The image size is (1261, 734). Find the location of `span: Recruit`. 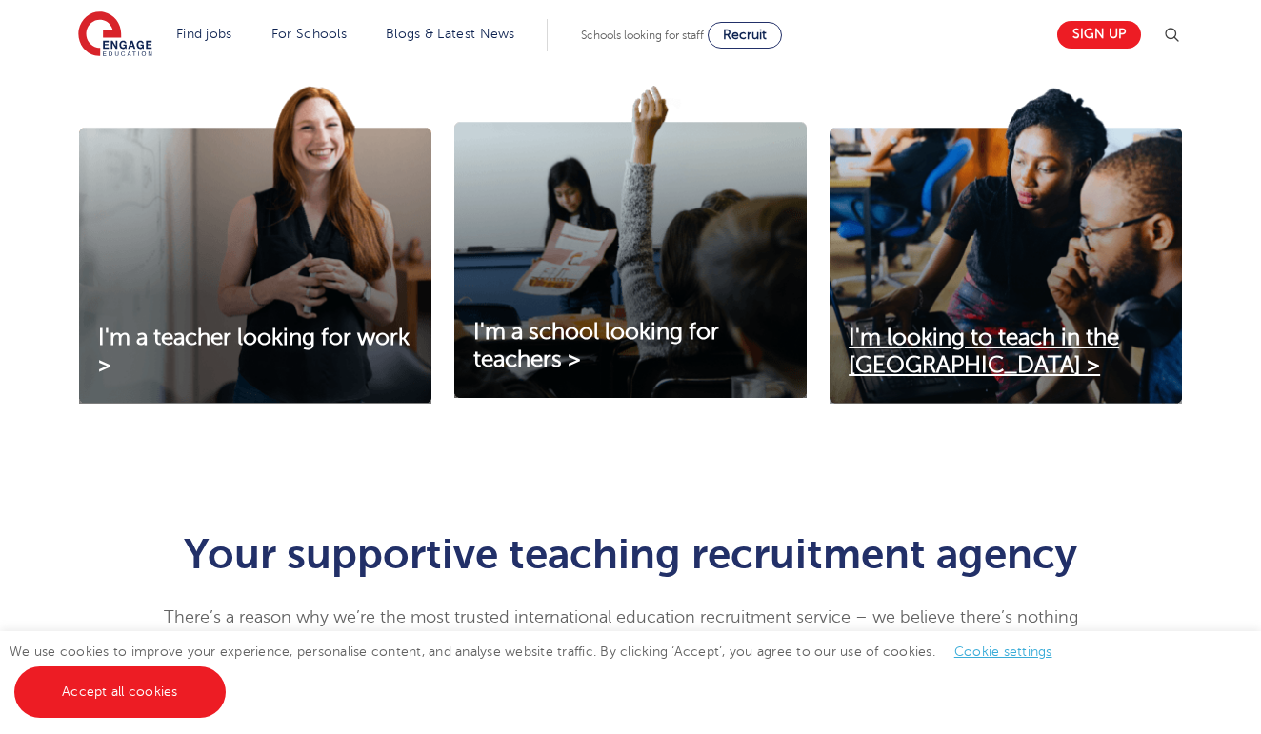

span: Recruit is located at coordinates (745, 34).